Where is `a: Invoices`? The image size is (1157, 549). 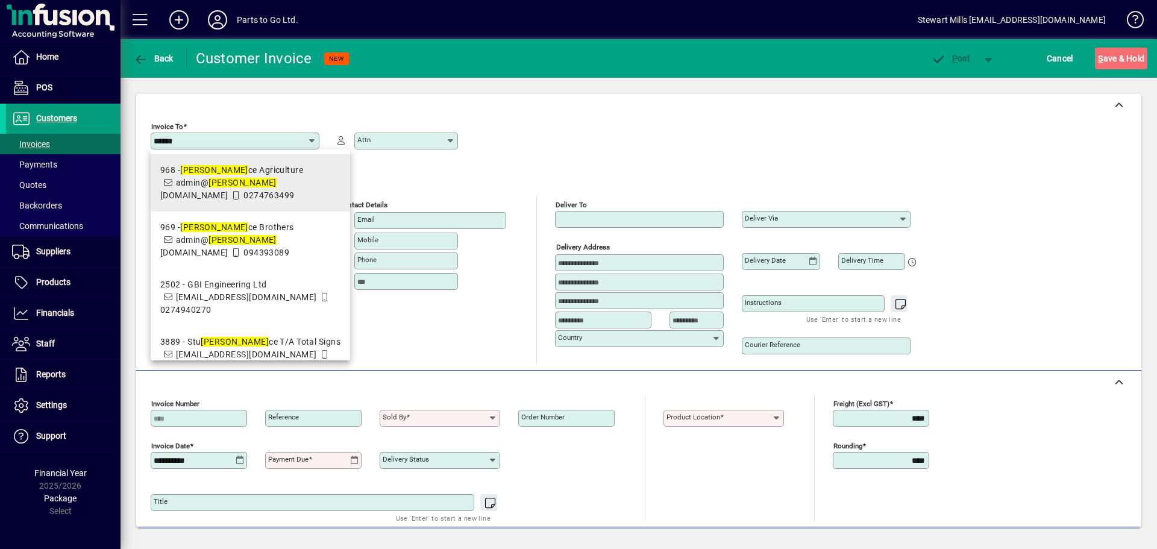
a: Invoices is located at coordinates (63, 144).